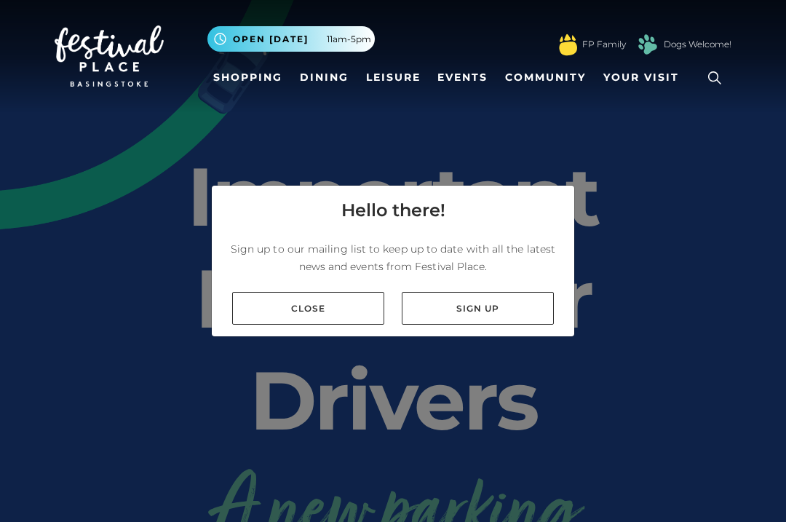  I want to click on a: FP Family, so click(604, 44).